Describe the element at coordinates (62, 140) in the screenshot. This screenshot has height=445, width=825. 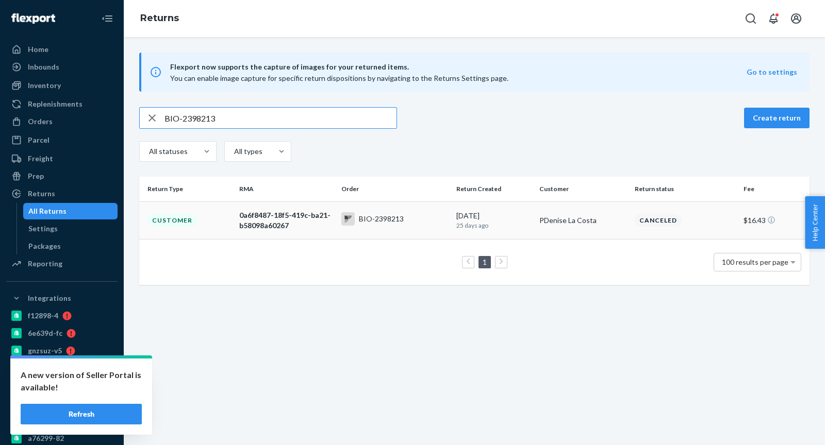
I see `a: Parcel` at that location.